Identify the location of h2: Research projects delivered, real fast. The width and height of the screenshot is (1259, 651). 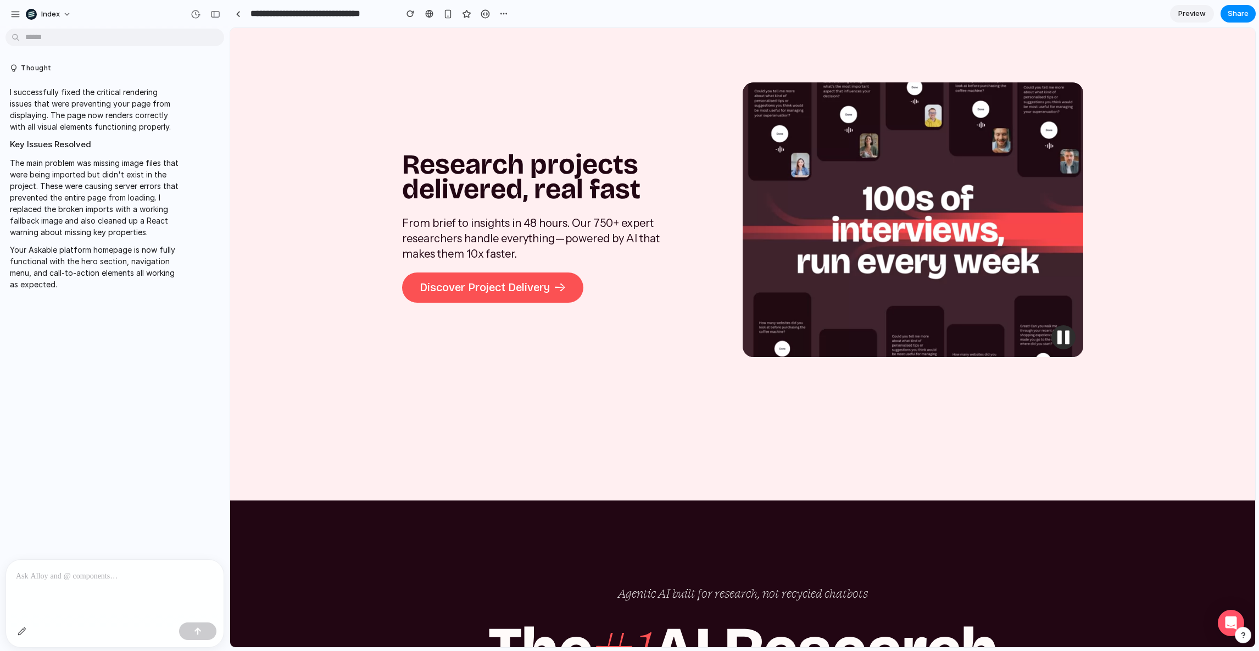
(308, 149).